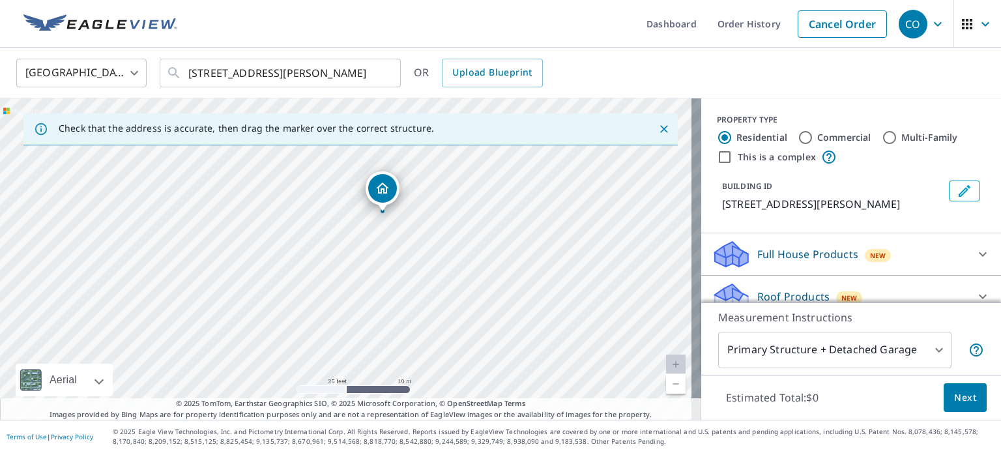 Image resolution: width=1001 pixels, height=453 pixels. Describe the element at coordinates (844, 137) in the screenshot. I see `label: Commercial` at that location.